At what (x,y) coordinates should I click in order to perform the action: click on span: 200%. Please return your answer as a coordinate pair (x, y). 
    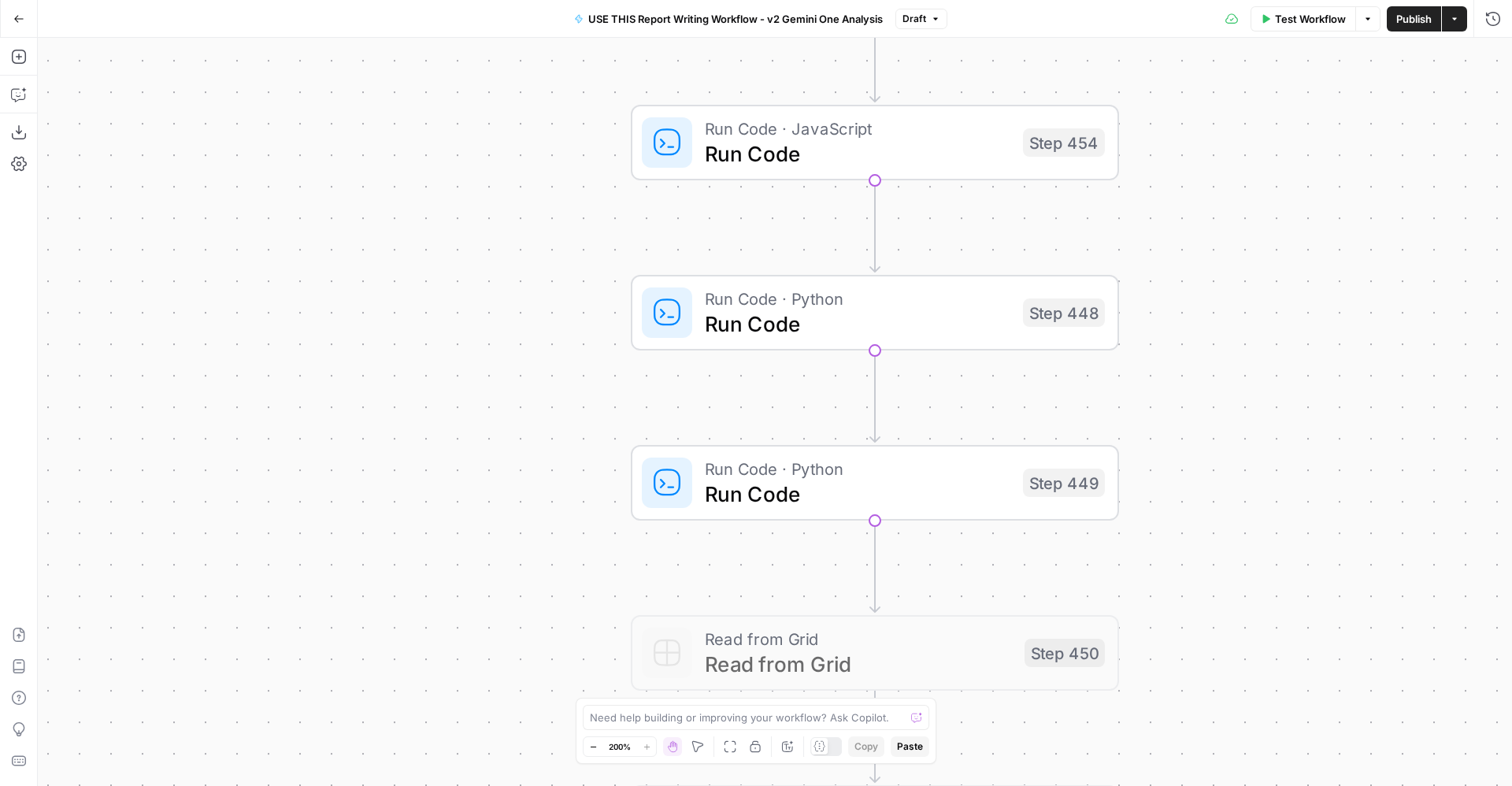
    Looking at the image, I should click on (620, 746).